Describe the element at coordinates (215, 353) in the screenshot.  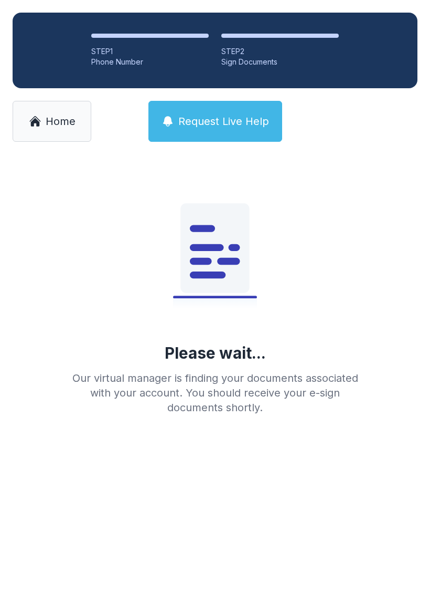
I see `div: Please wait...` at that location.